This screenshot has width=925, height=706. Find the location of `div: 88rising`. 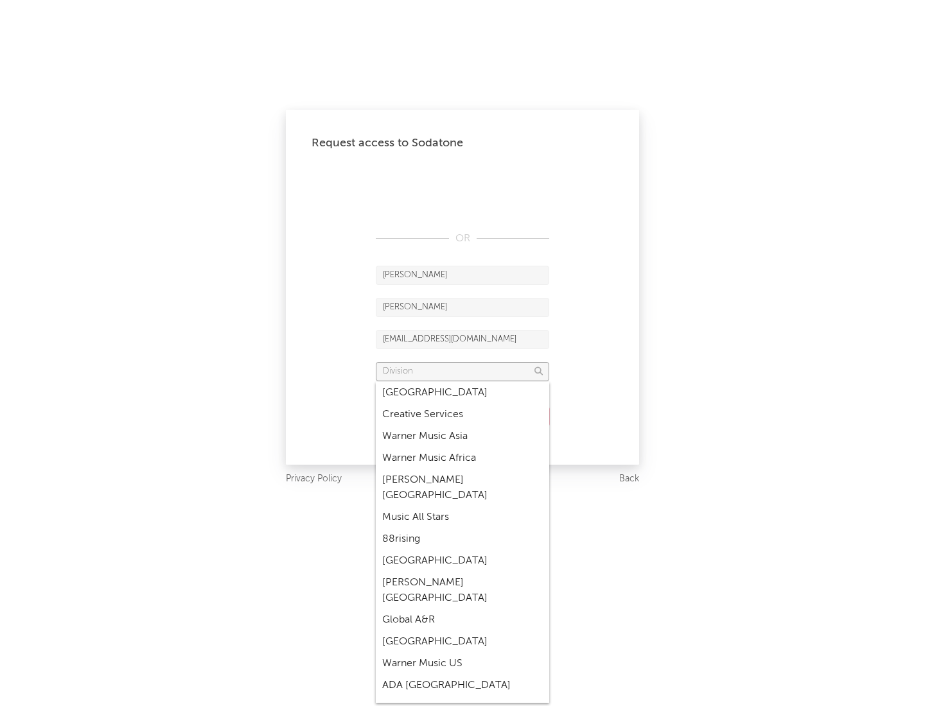

div: 88rising is located at coordinates (462, 539).